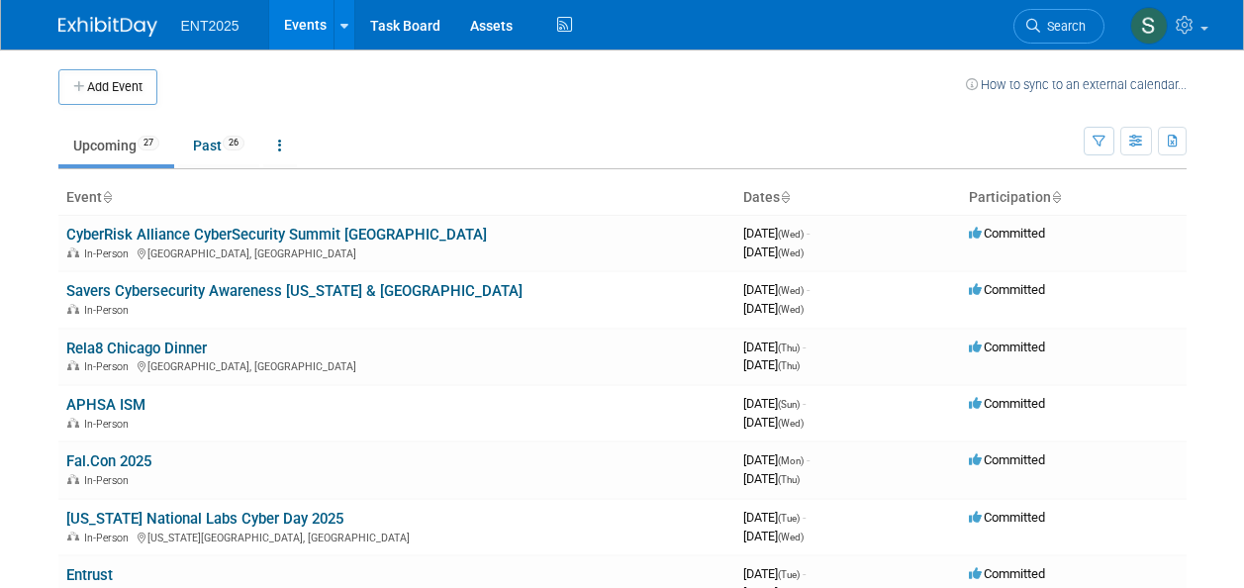 The width and height of the screenshot is (1244, 588). I want to click on th: Event, so click(397, 198).